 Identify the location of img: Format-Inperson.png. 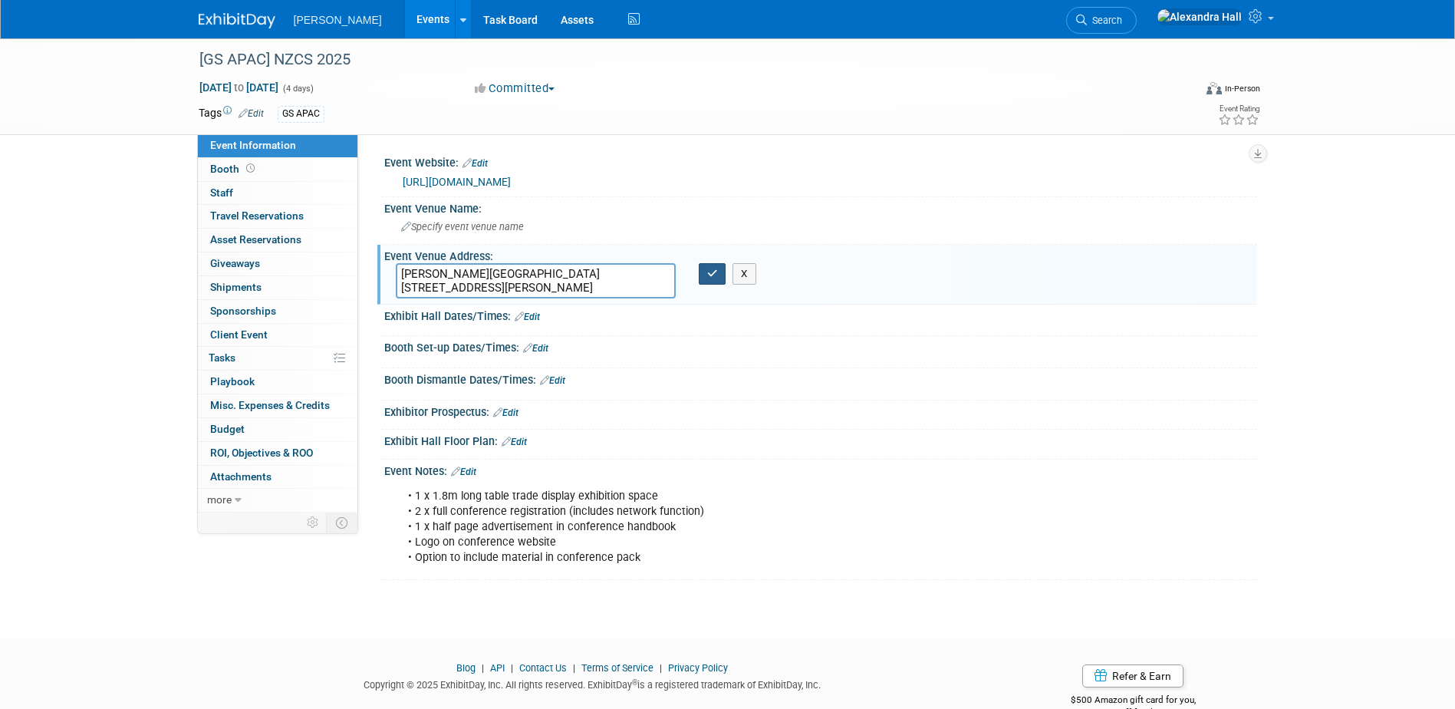
(1214, 88).